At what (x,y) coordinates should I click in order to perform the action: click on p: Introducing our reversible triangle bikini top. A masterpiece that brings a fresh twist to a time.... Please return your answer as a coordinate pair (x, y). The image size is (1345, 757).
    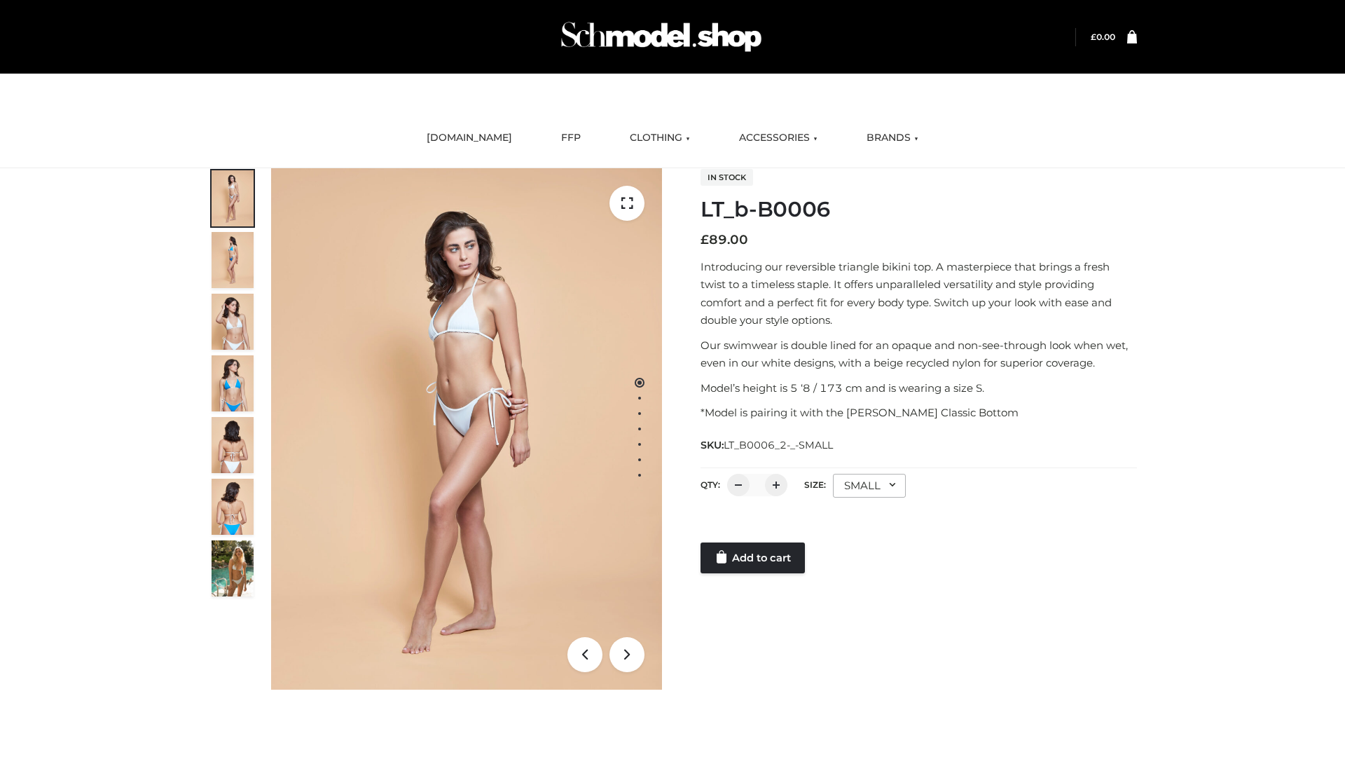
    Looking at the image, I should click on (919, 294).